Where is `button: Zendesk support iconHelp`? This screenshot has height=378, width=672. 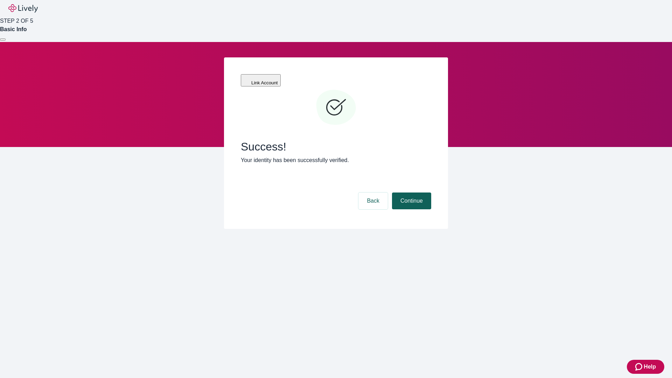
button: Zendesk support iconHelp is located at coordinates (645, 367).